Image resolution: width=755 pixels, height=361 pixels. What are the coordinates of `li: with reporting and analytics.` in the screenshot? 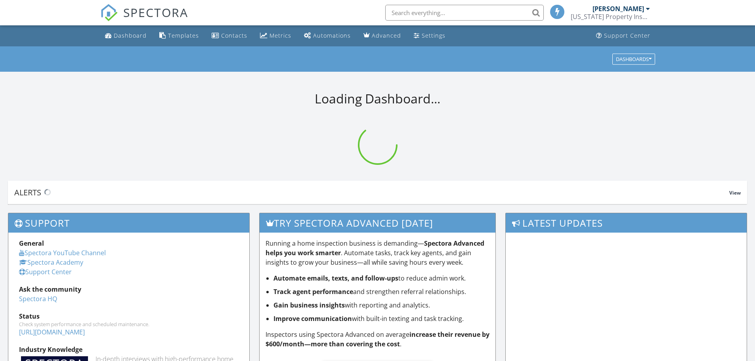 It's located at (382, 305).